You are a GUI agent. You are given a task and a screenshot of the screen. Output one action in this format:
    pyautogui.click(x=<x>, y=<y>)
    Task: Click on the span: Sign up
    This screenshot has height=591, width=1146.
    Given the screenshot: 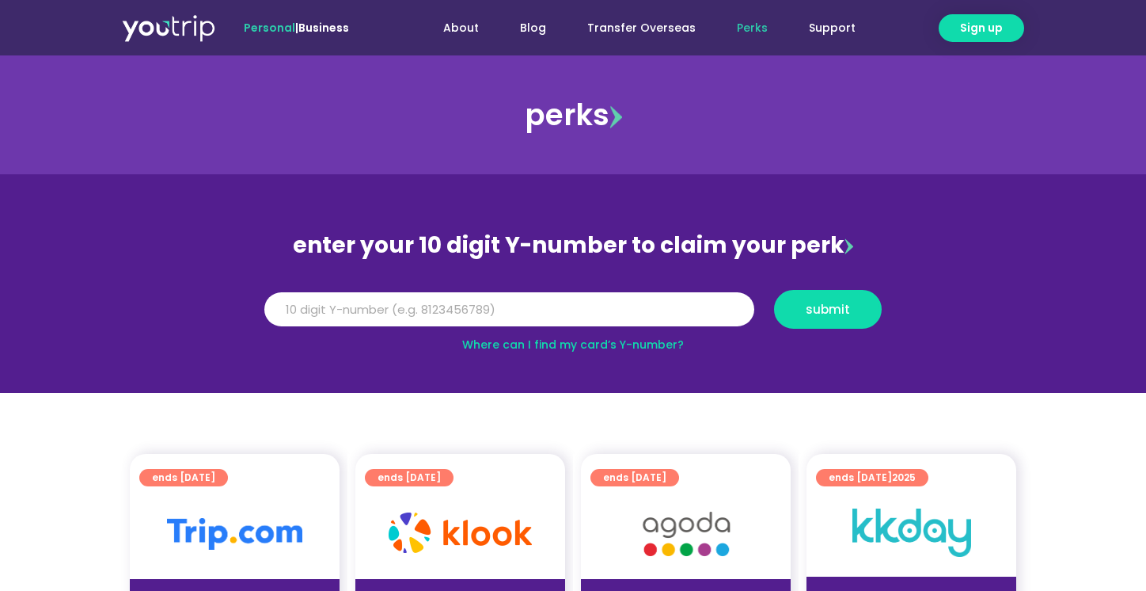 What is the action you would take?
    pyautogui.click(x=982, y=28)
    